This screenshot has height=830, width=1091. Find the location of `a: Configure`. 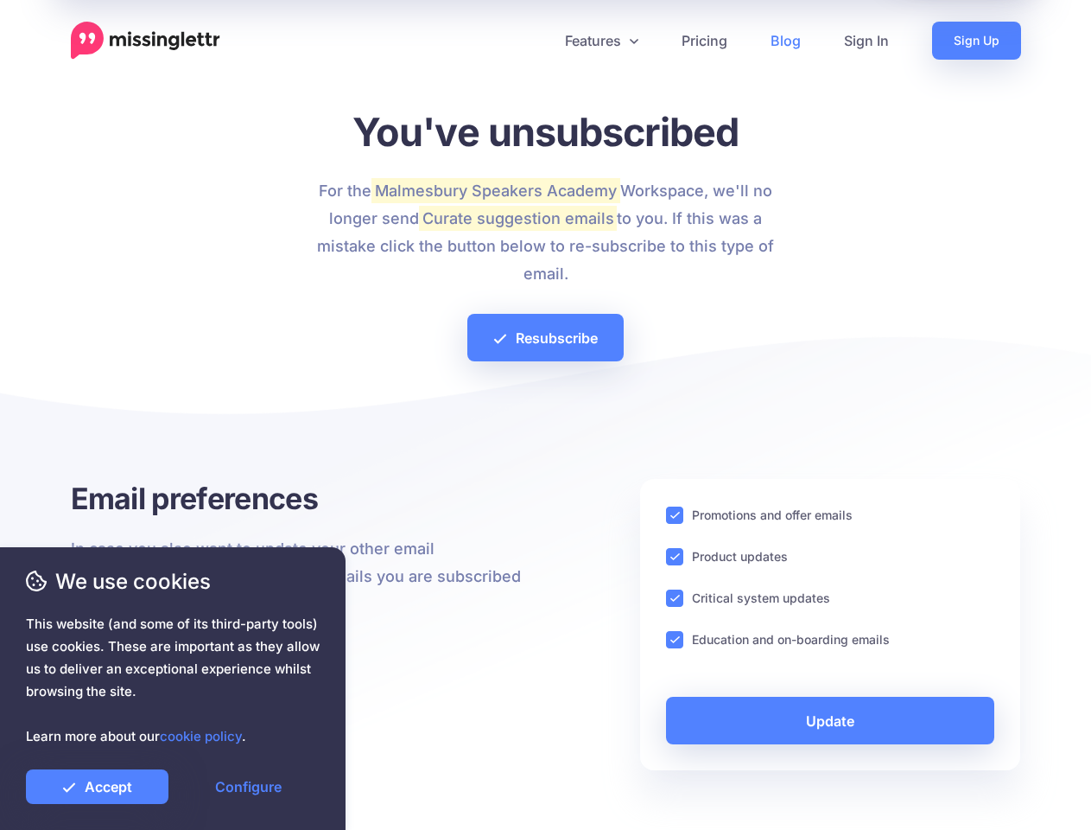

a: Configure is located at coordinates (248, 786).